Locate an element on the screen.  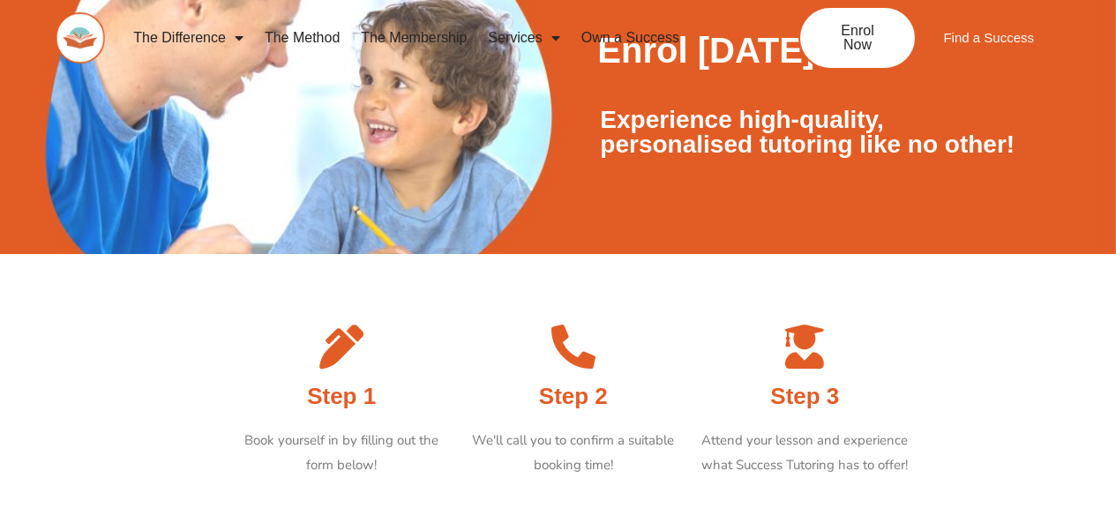
span: Find a Success is located at coordinates (988, 37).